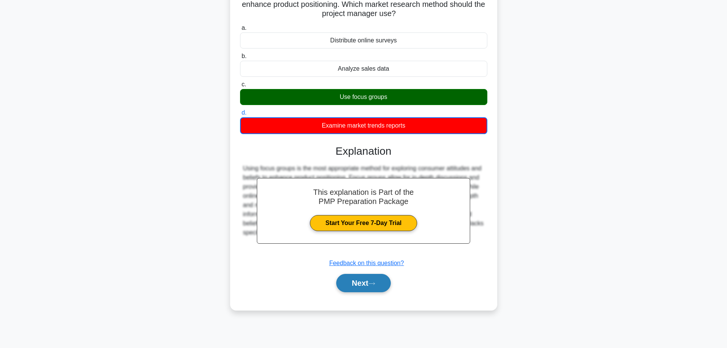  What do you see at coordinates (244, 84) in the screenshot?
I see `span: c.` at bounding box center [244, 84].